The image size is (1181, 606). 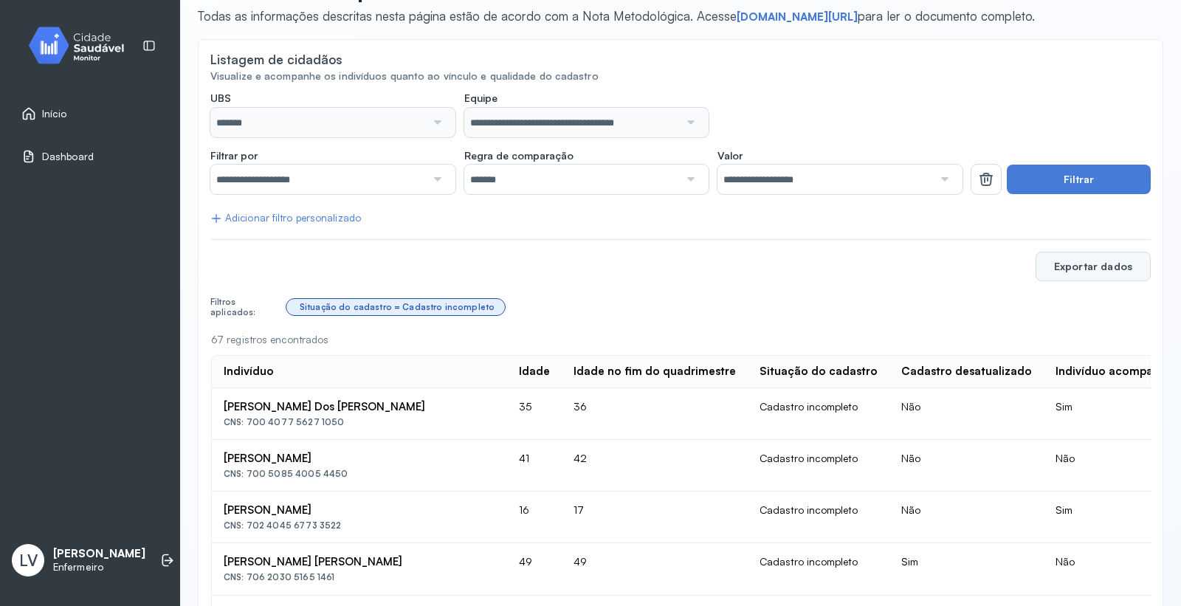 What do you see at coordinates (68, 157) in the screenshot?
I see `span: Dashboard` at bounding box center [68, 157].